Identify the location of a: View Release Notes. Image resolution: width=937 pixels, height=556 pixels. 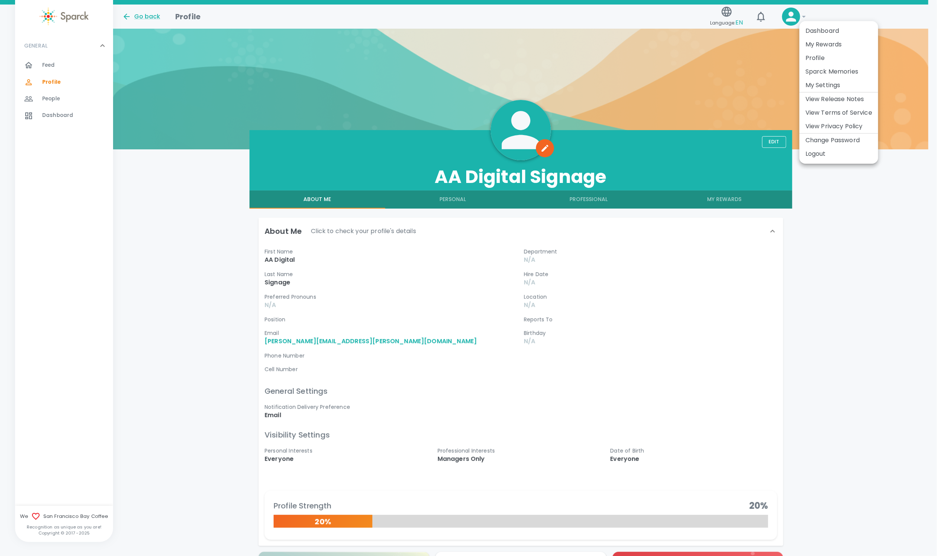
(835, 99).